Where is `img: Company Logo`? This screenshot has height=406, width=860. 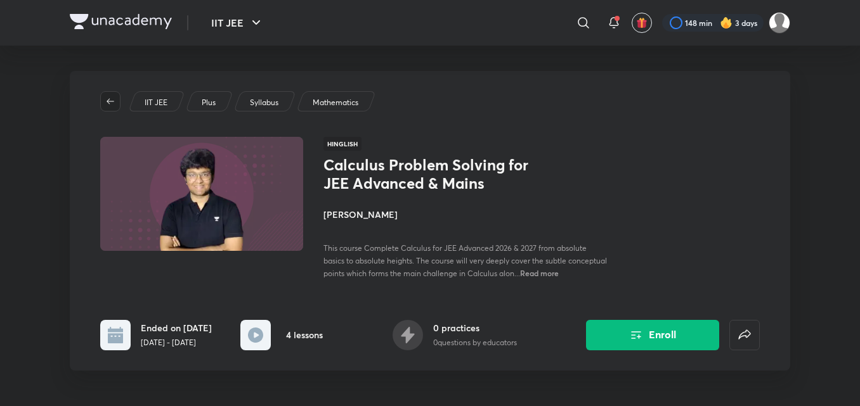
img: Company Logo is located at coordinates (120, 22).